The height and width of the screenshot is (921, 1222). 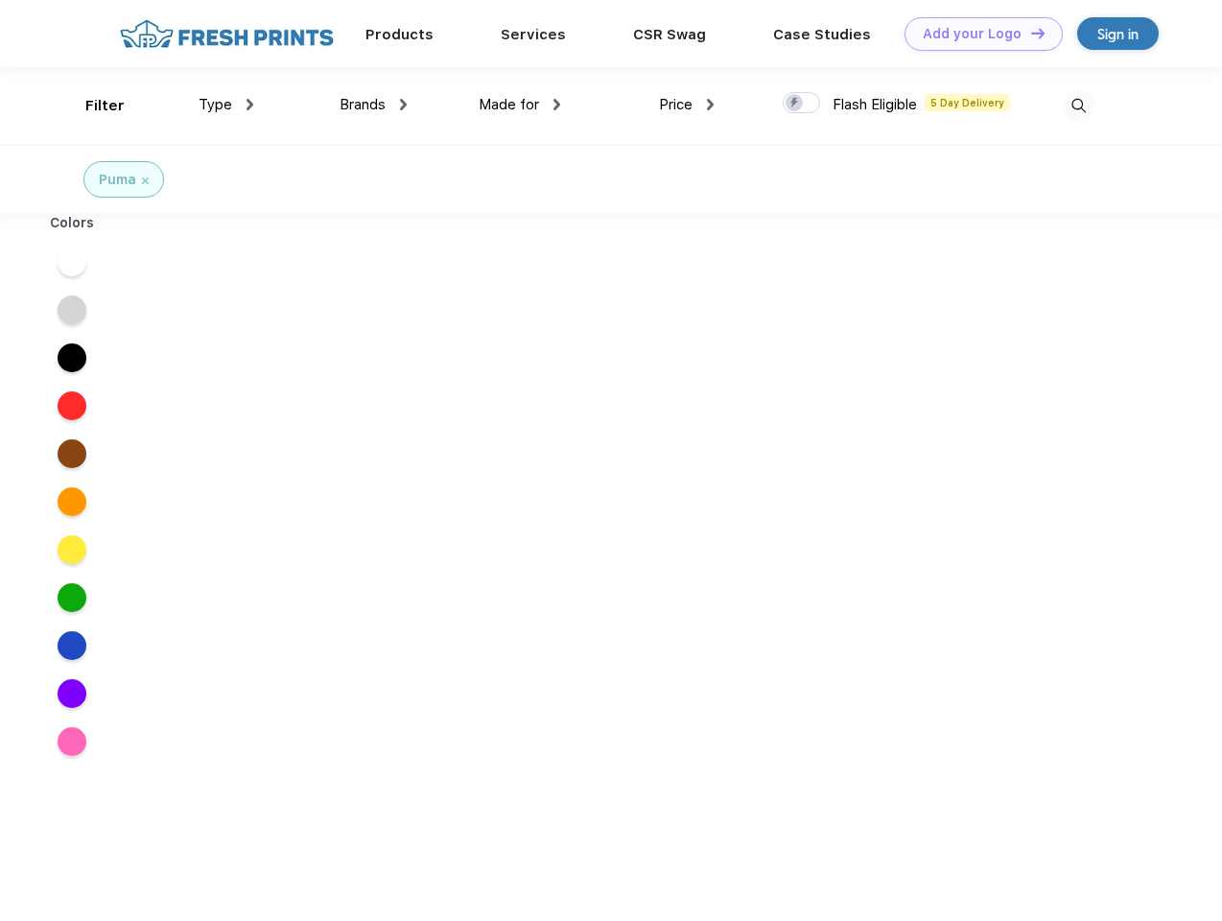 What do you see at coordinates (971, 34) in the screenshot?
I see `div: Add your Logo` at bounding box center [971, 34].